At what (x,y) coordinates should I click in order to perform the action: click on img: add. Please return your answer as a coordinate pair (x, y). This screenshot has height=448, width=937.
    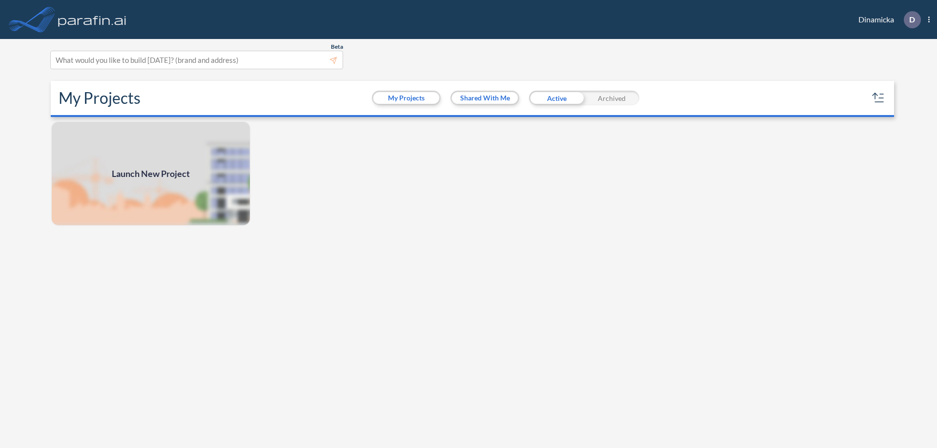
    Looking at the image, I should click on (151, 174).